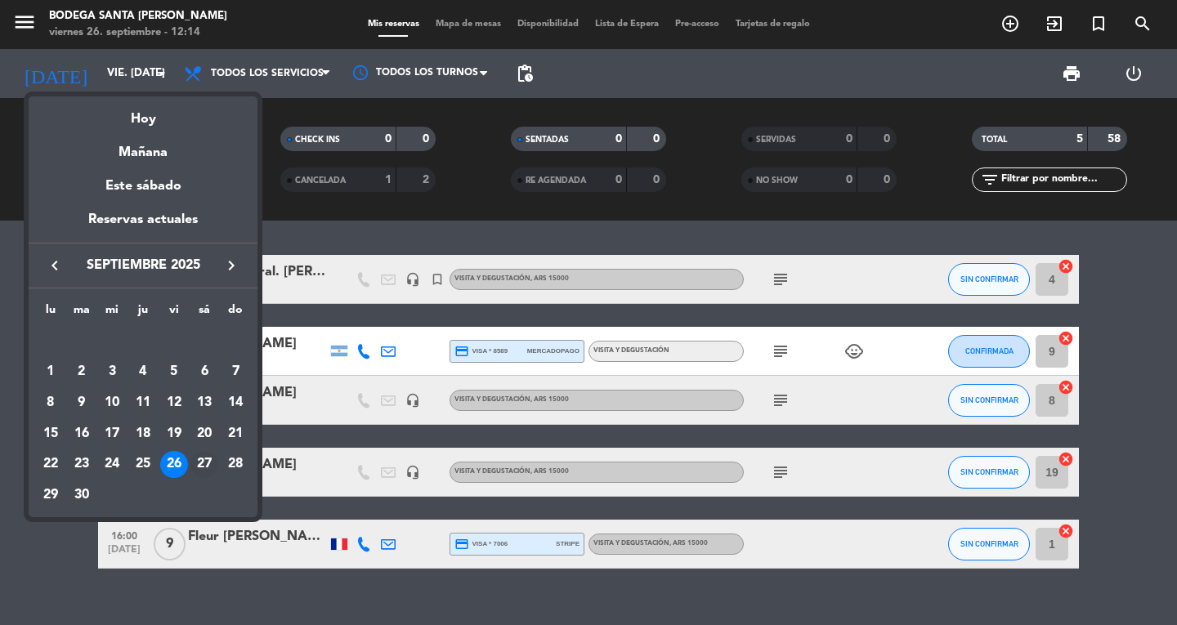 This screenshot has width=1177, height=625. What do you see at coordinates (51, 403) in the screenshot?
I see `td: 8 de septiembre de 2025` at bounding box center [51, 403].